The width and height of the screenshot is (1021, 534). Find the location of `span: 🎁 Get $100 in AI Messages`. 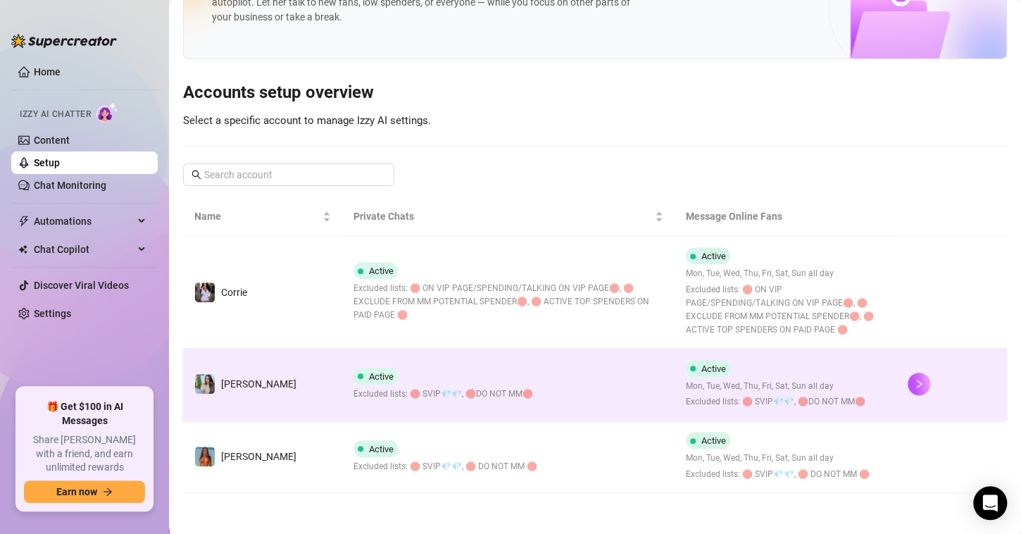

span: 🎁 Get $100 in AI Messages is located at coordinates (84, 413).